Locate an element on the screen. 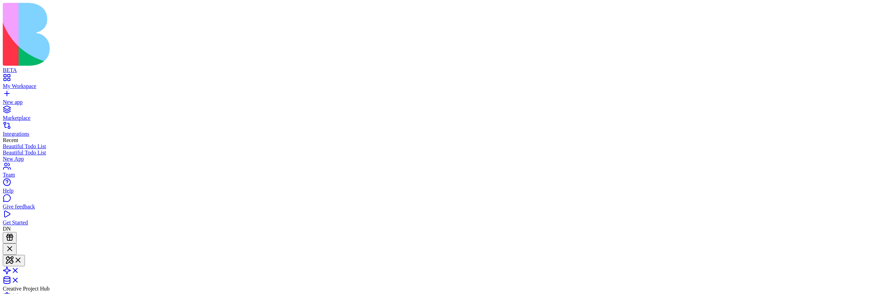 This screenshot has width=887, height=294. a: Integrations is located at coordinates (443, 131).